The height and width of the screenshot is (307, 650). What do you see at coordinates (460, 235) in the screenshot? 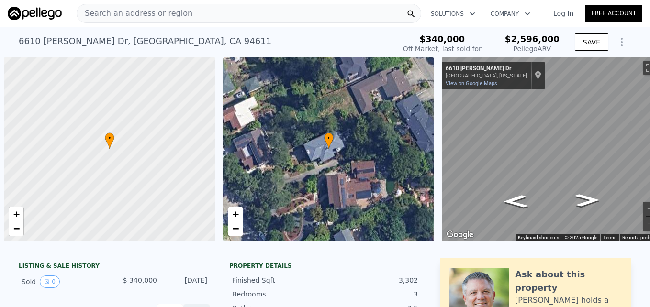
I see `a: Open this area in Google Maps (opens a new window)` at bounding box center [460, 235].